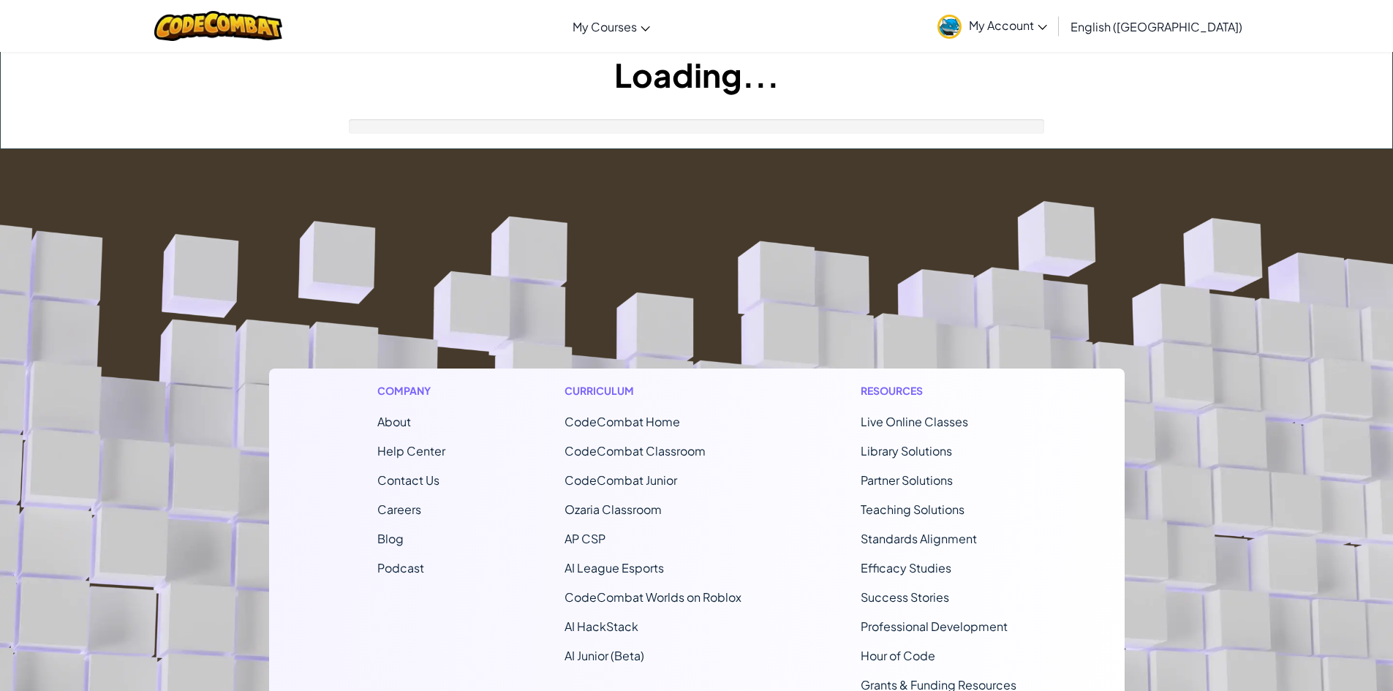 This screenshot has width=1393, height=691. What do you see at coordinates (585, 538) in the screenshot?
I see `a: AP CSP` at bounding box center [585, 538].